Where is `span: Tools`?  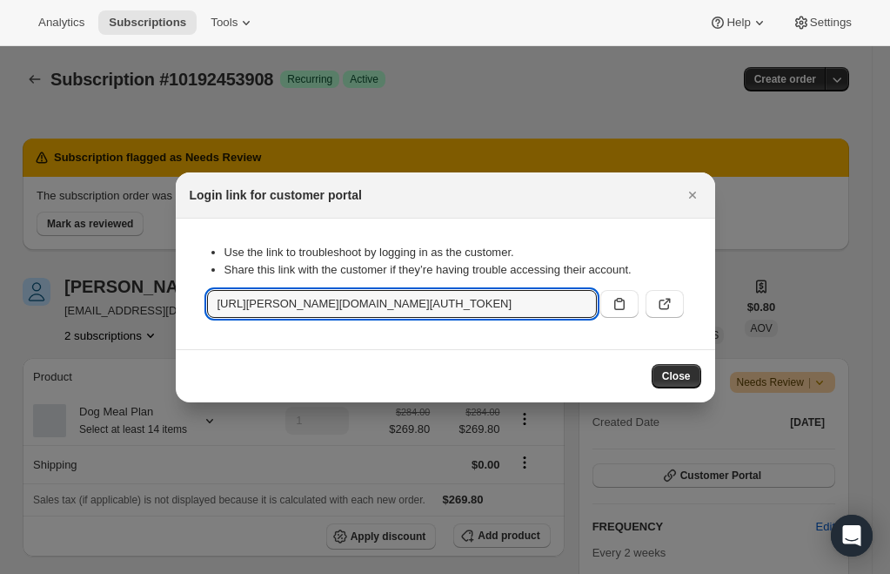
span: Tools is located at coordinates (224, 23).